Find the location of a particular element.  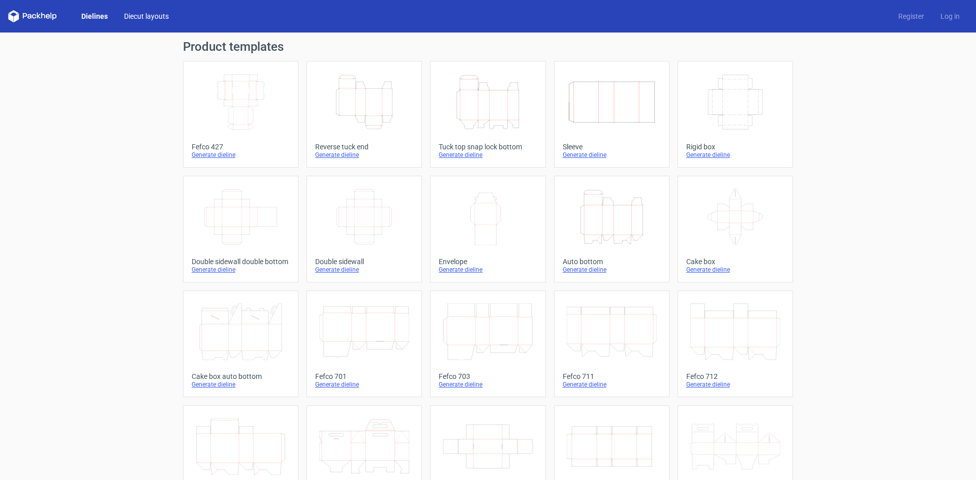

a: Rigid boxGenerate dieline is located at coordinates (735, 114).